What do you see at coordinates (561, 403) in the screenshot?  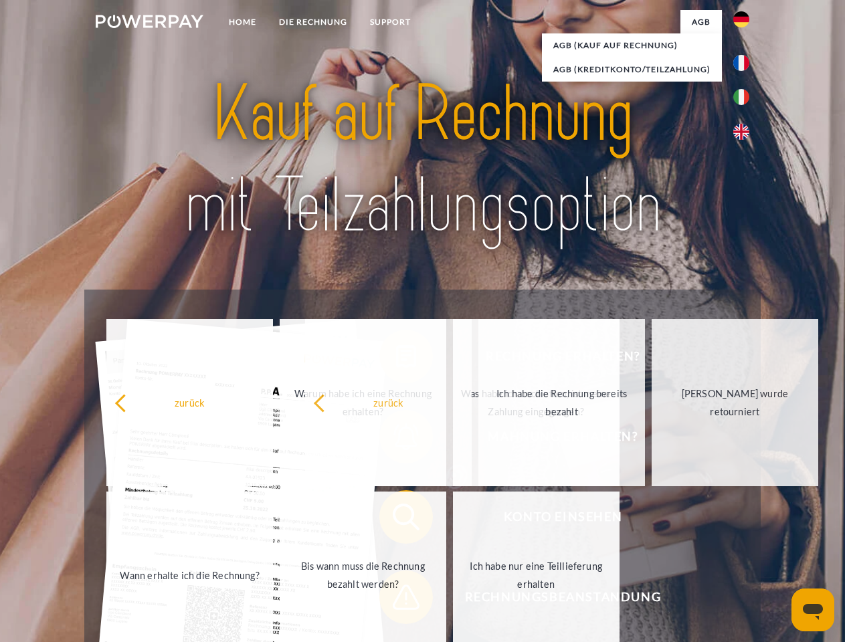 I see `div: Ich habe die Rechnung bereits bezahlt` at bounding box center [561, 403].